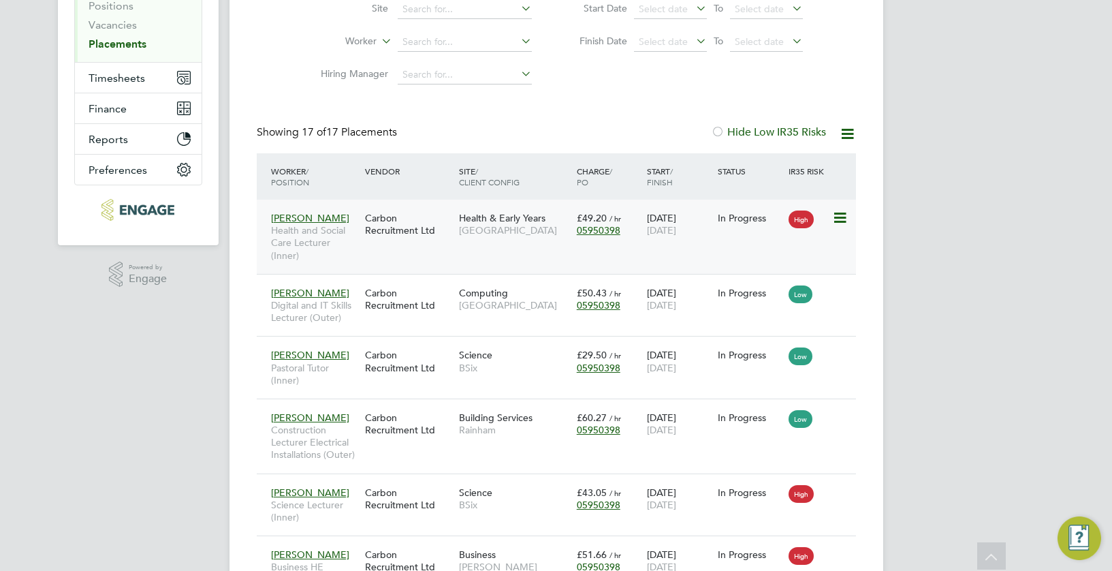 This screenshot has height=571, width=1112. Describe the element at coordinates (138, 78) in the screenshot. I see `button: Timesheets` at that location.